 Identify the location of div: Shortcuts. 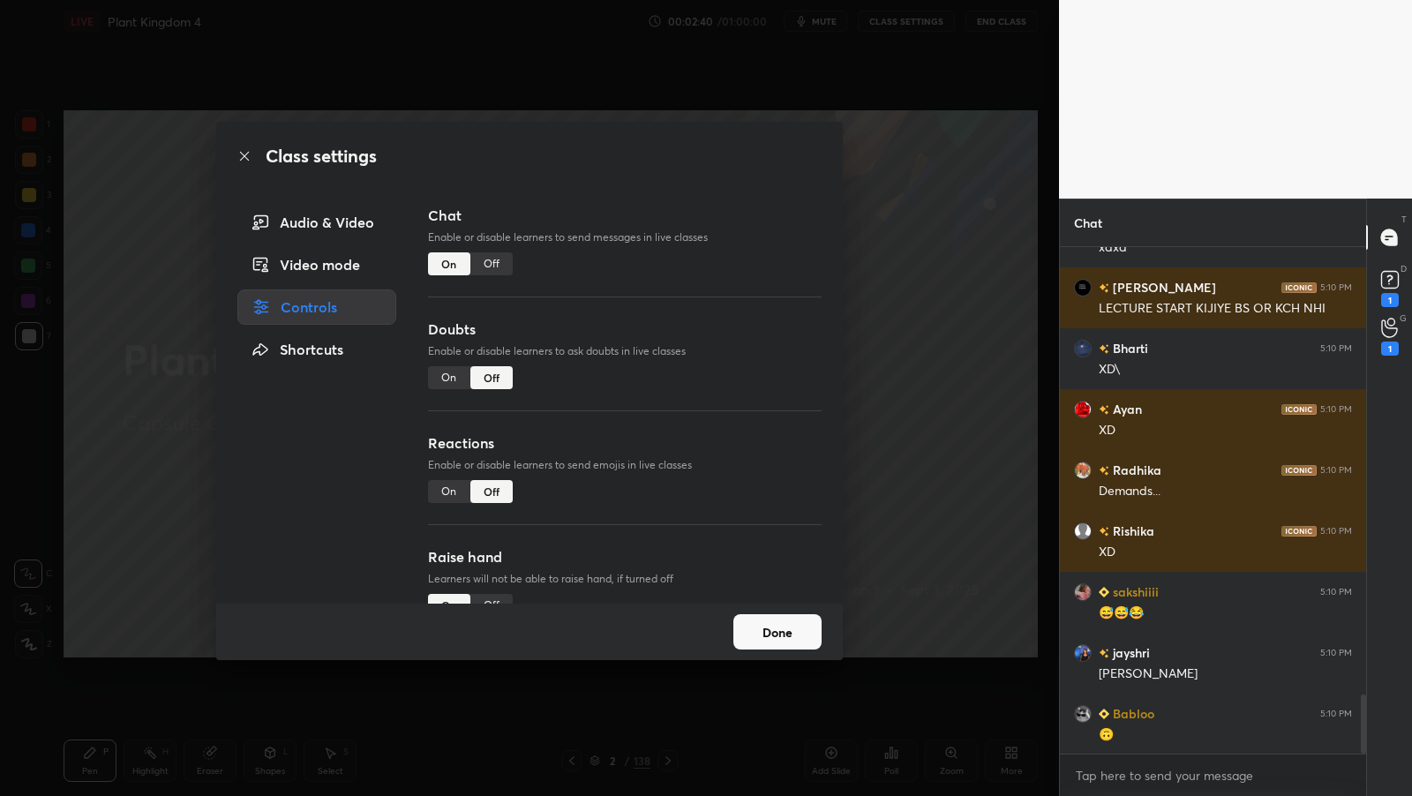
(317, 350).